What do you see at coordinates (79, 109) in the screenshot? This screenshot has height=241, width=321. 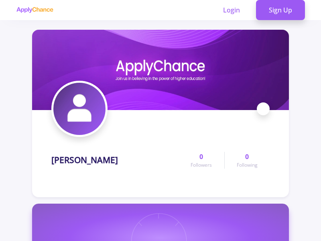 I see `img: moein farahiavatar` at bounding box center [79, 109].